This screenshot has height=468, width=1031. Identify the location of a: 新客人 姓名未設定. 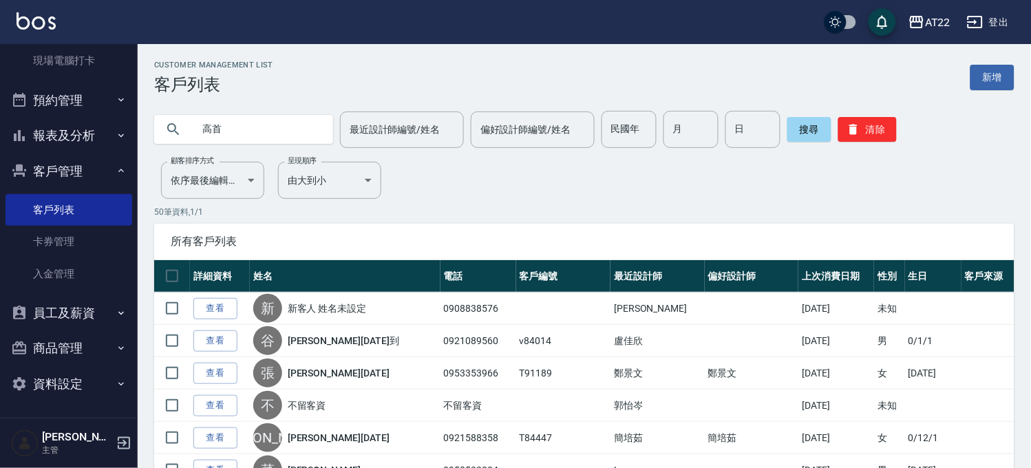
(327, 308).